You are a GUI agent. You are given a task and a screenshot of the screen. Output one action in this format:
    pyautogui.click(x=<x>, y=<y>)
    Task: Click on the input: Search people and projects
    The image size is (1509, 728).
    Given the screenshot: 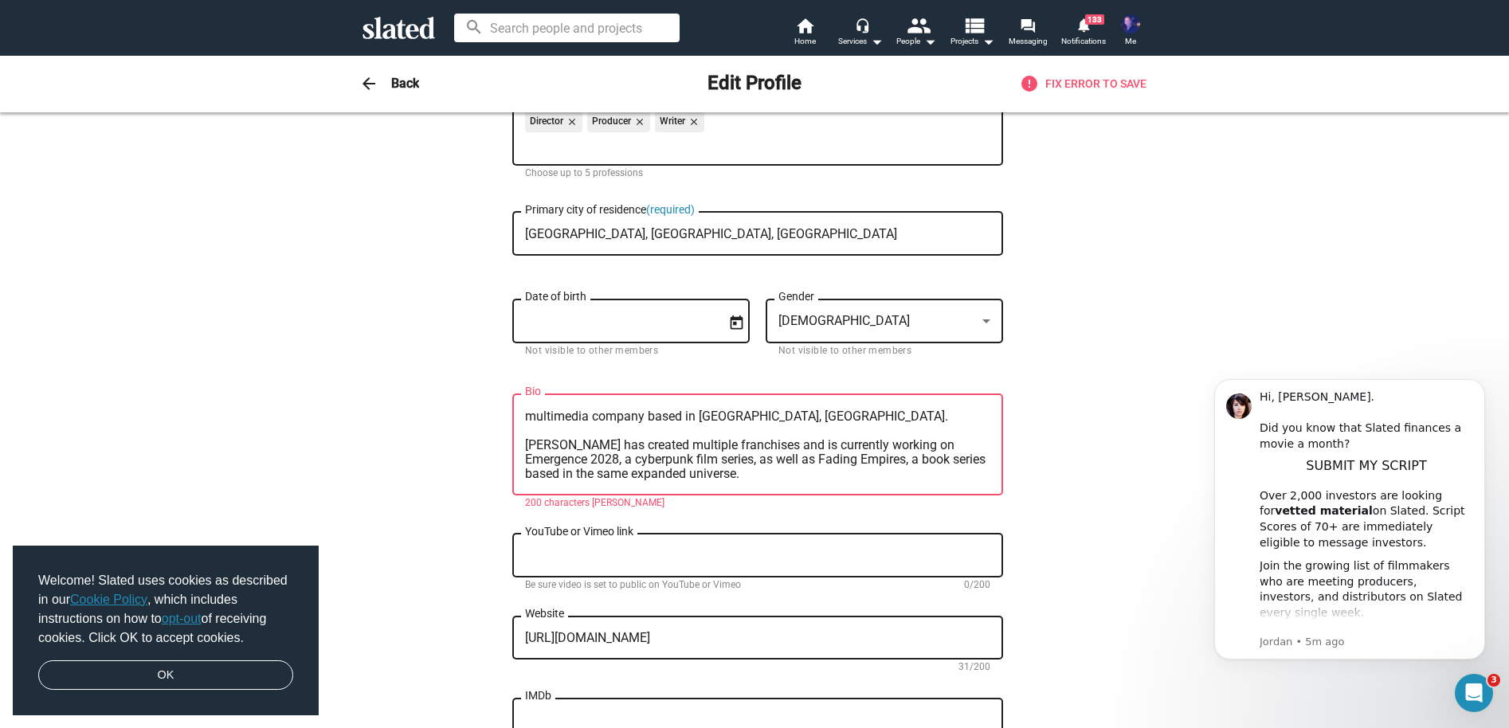 What is the action you would take?
    pyautogui.click(x=566, y=28)
    